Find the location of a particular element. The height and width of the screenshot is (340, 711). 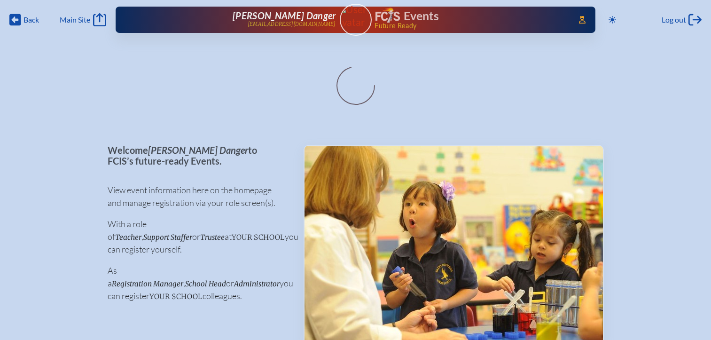

div: FCIS Events — Future ready is located at coordinates (470, 18).